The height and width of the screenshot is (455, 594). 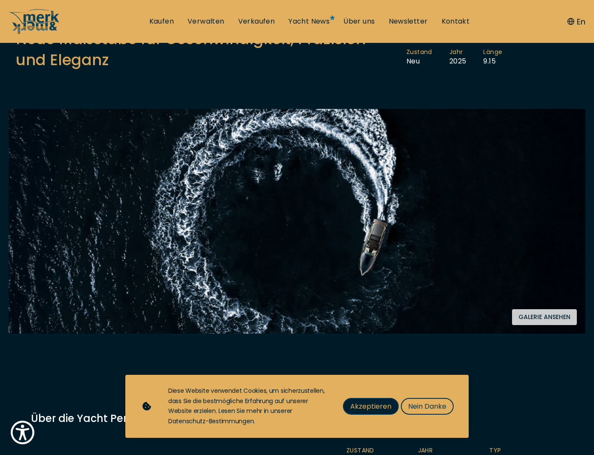 I want to click on a: Kontakt, so click(x=456, y=21).